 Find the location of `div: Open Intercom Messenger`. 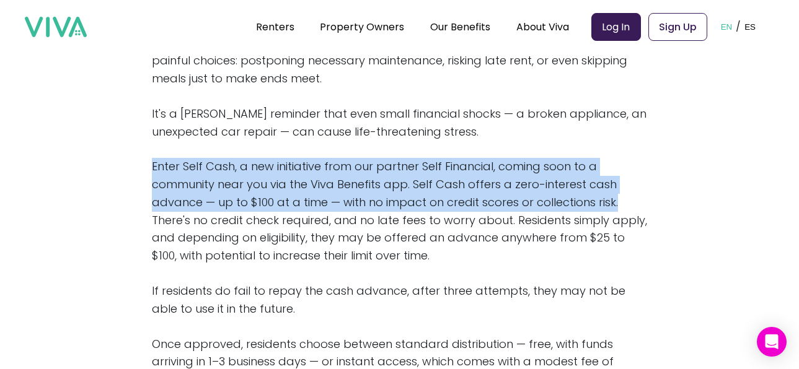

div: Open Intercom Messenger is located at coordinates (772, 342).